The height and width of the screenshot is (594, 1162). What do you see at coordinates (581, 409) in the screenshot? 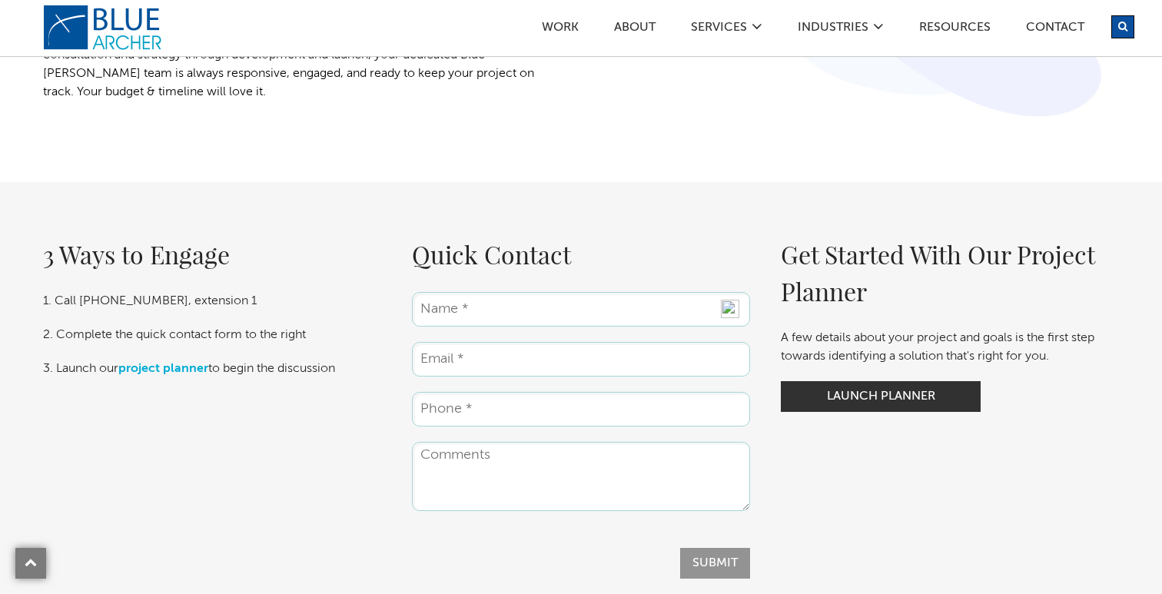
I see `input: Phone *` at bounding box center [581, 409].